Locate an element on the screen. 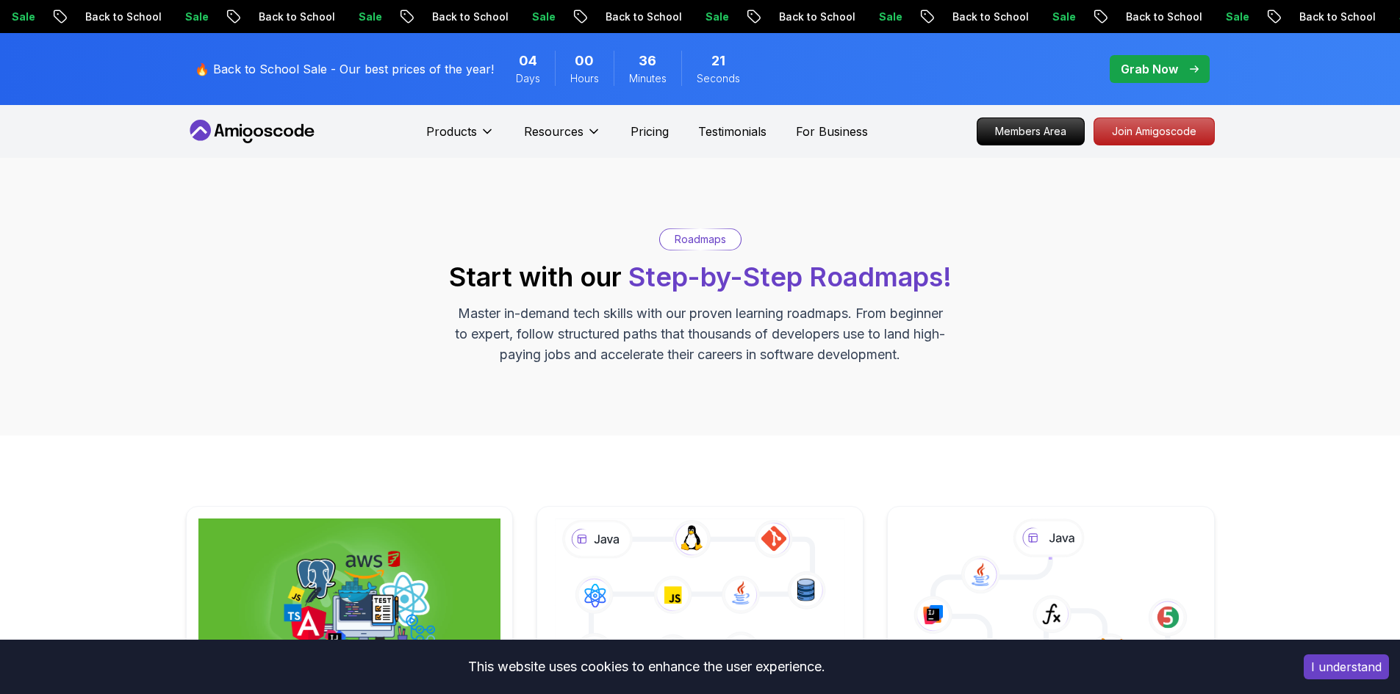  p: Resources is located at coordinates (553, 132).